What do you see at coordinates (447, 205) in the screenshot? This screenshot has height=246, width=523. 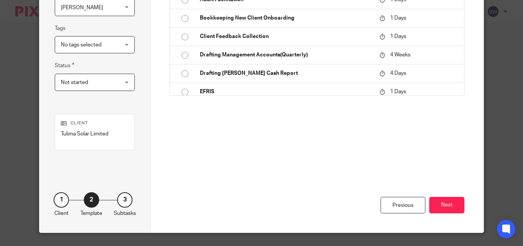 I see `button: Next` at bounding box center [447, 205].